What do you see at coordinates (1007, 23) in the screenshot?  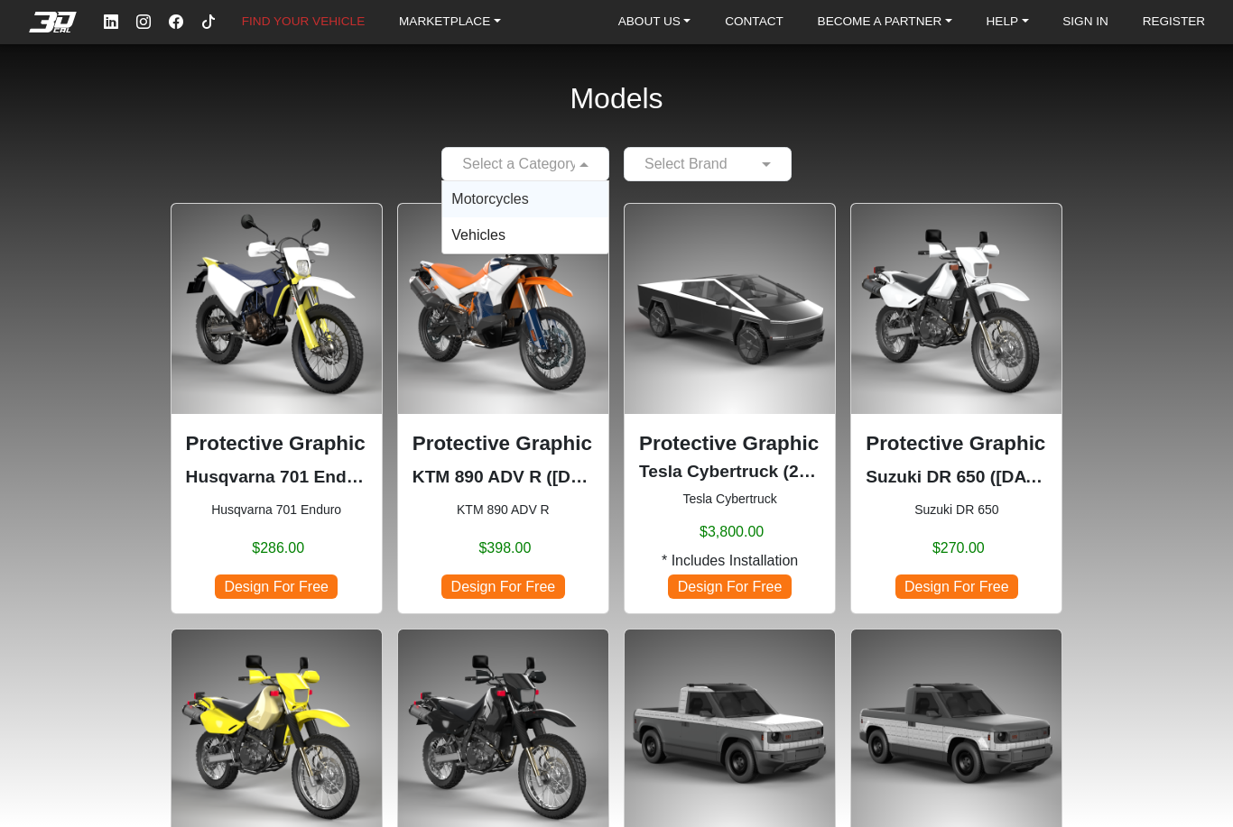 I see `a: HELP` at bounding box center [1007, 23].